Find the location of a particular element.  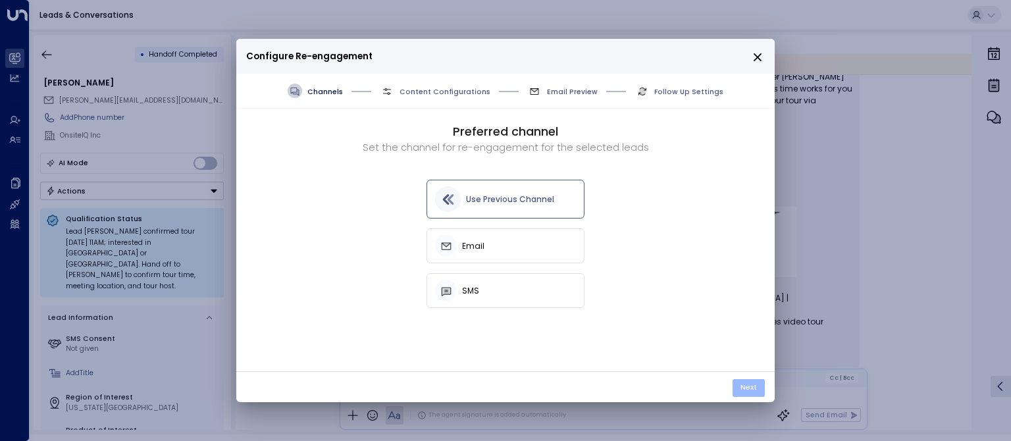

span: Follow Up Settings is located at coordinates (689, 92).